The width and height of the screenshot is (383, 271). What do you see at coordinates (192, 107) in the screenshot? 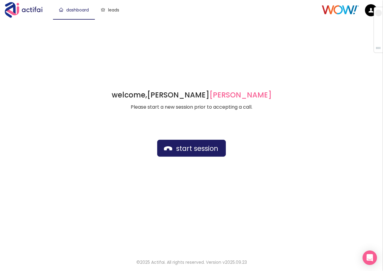
I see `p: Please start a new session prior to accepting a call.` at bounding box center [192, 107].